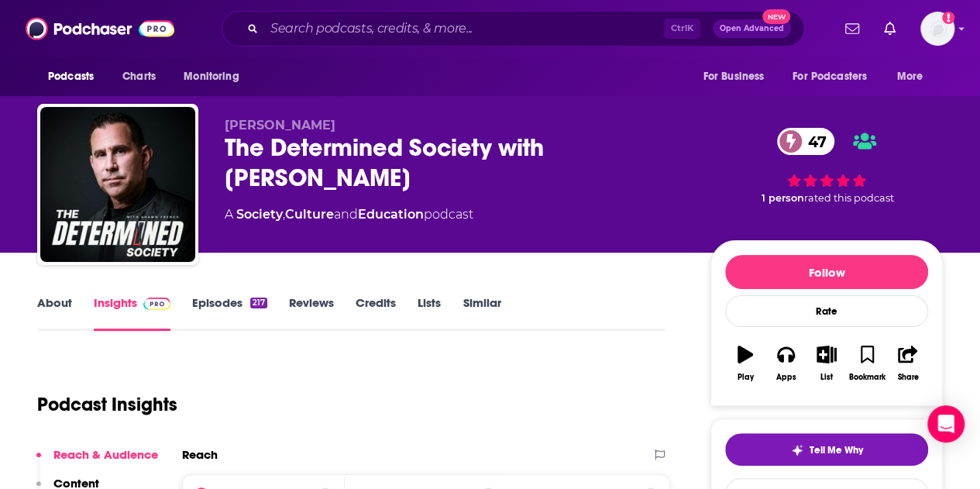  I want to click on span: Ctrl K, so click(682, 29).